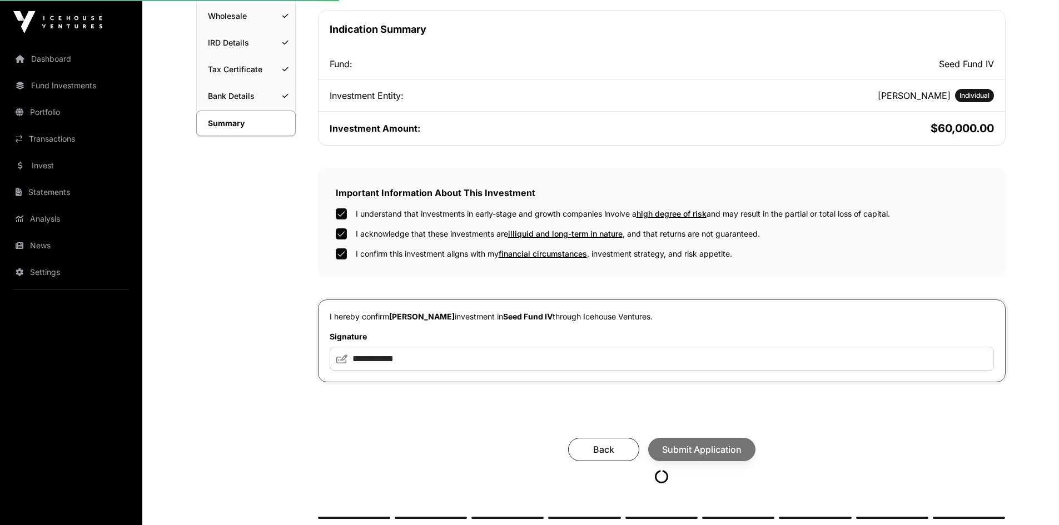 The height and width of the screenshot is (525, 1059). Describe the element at coordinates (672, 213) in the screenshot. I see `span: high degree of risk` at that location.